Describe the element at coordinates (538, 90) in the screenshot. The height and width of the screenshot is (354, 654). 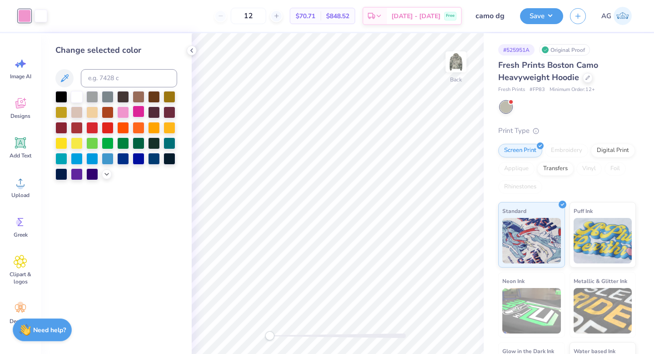
I see `span: # FP83` at that location.